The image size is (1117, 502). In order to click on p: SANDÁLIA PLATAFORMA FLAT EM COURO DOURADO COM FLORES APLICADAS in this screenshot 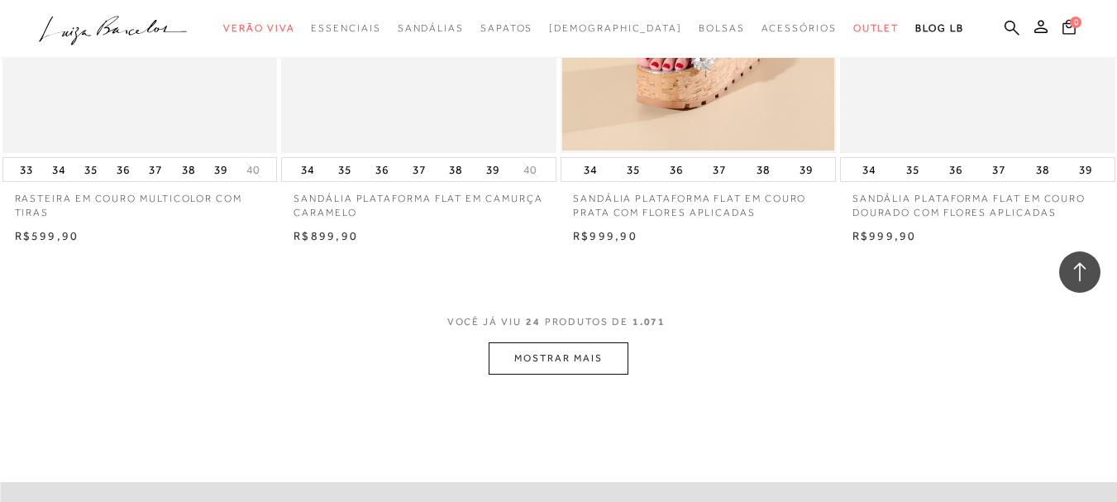, I will do `click(977, 201)`.